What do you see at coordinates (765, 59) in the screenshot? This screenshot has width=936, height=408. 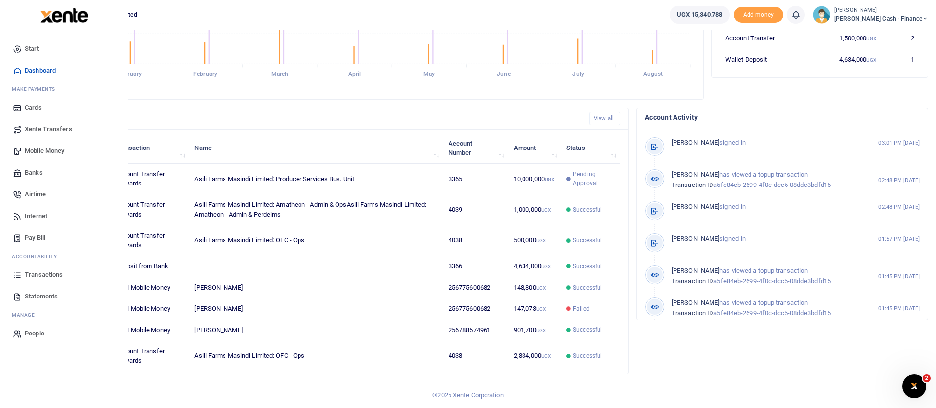 I see `td: Wallet Deposit` at bounding box center [765, 59].